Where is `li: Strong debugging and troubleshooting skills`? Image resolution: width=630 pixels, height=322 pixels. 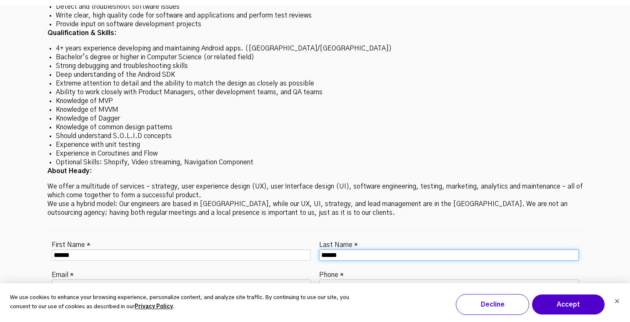
li: Strong debugging and troubleshooting skills is located at coordinates (315, 66).